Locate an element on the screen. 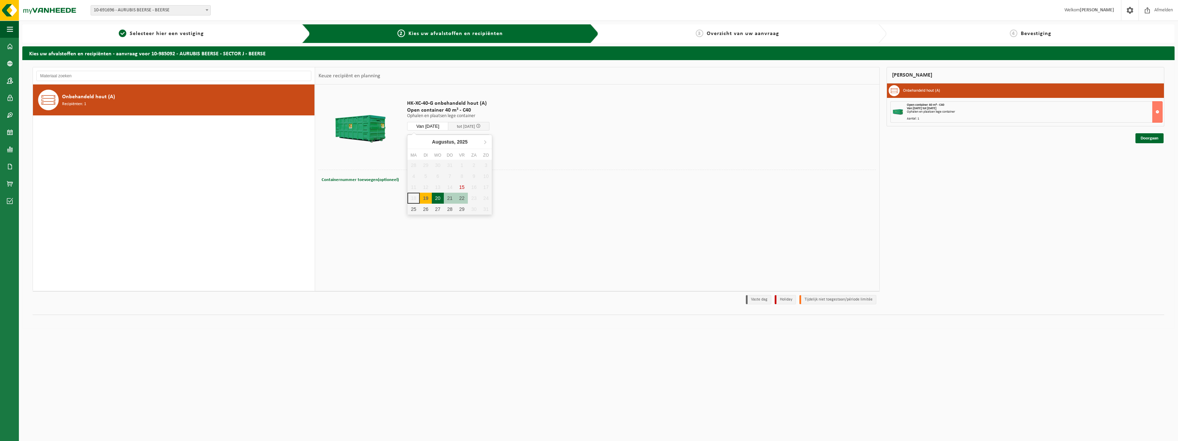 This screenshot has width=1178, height=441. span: HK-XC-40-G onbehandeld hout (A) is located at coordinates (448, 103).